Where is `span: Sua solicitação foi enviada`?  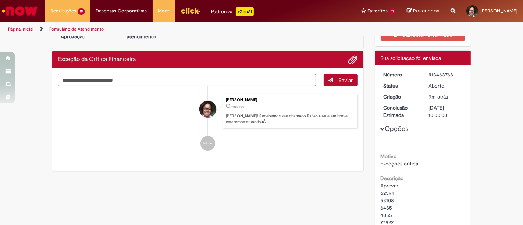
span: Sua solicitação foi enviada is located at coordinates (411, 58).